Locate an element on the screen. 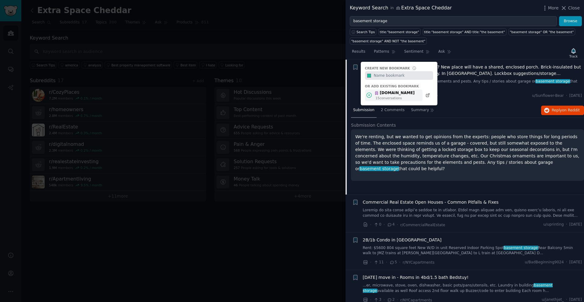  div: Or add existing bookmark is located at coordinates (399, 86).